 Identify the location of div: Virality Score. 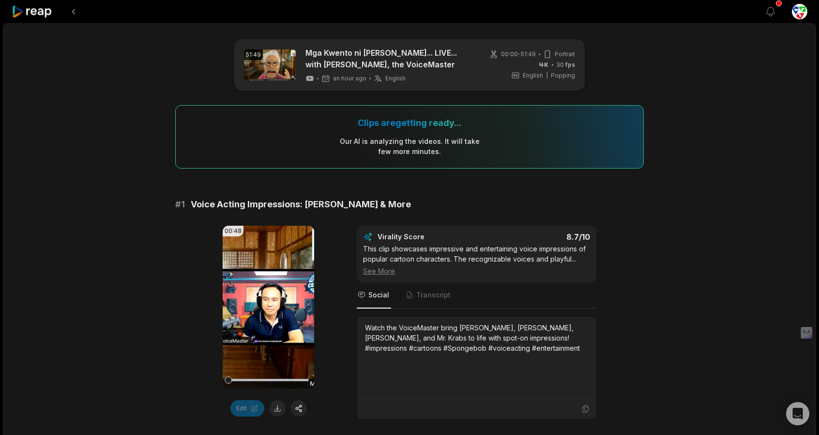
(429, 237).